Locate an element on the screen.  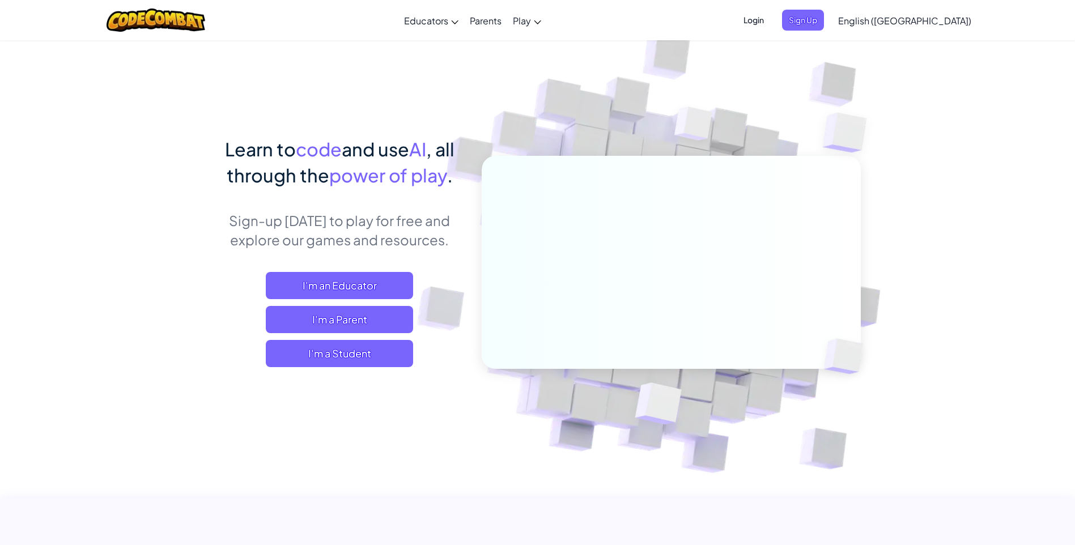
span: Educators is located at coordinates (426, 20).